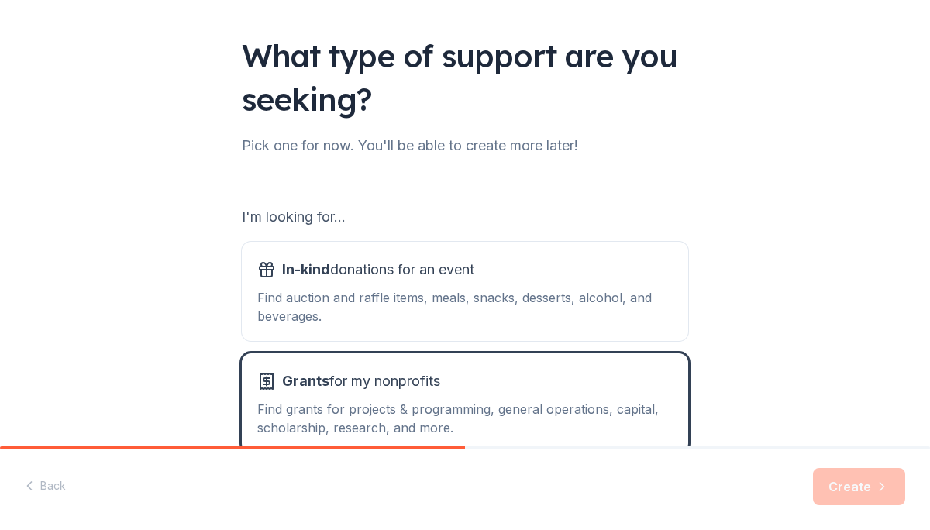 Image resolution: width=930 pixels, height=530 pixels. Describe the element at coordinates (305, 380) in the screenshot. I see `span: Grants` at that location.